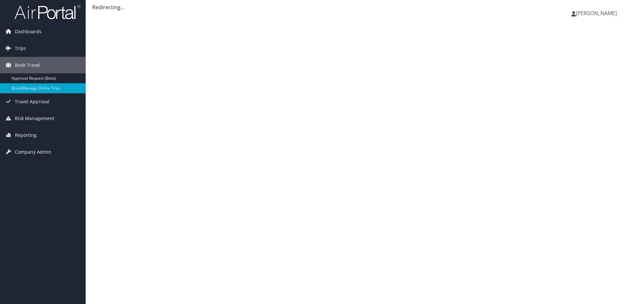 The width and height of the screenshot is (630, 304). What do you see at coordinates (47, 12) in the screenshot?
I see `img: airportal-logo.png` at bounding box center [47, 12].